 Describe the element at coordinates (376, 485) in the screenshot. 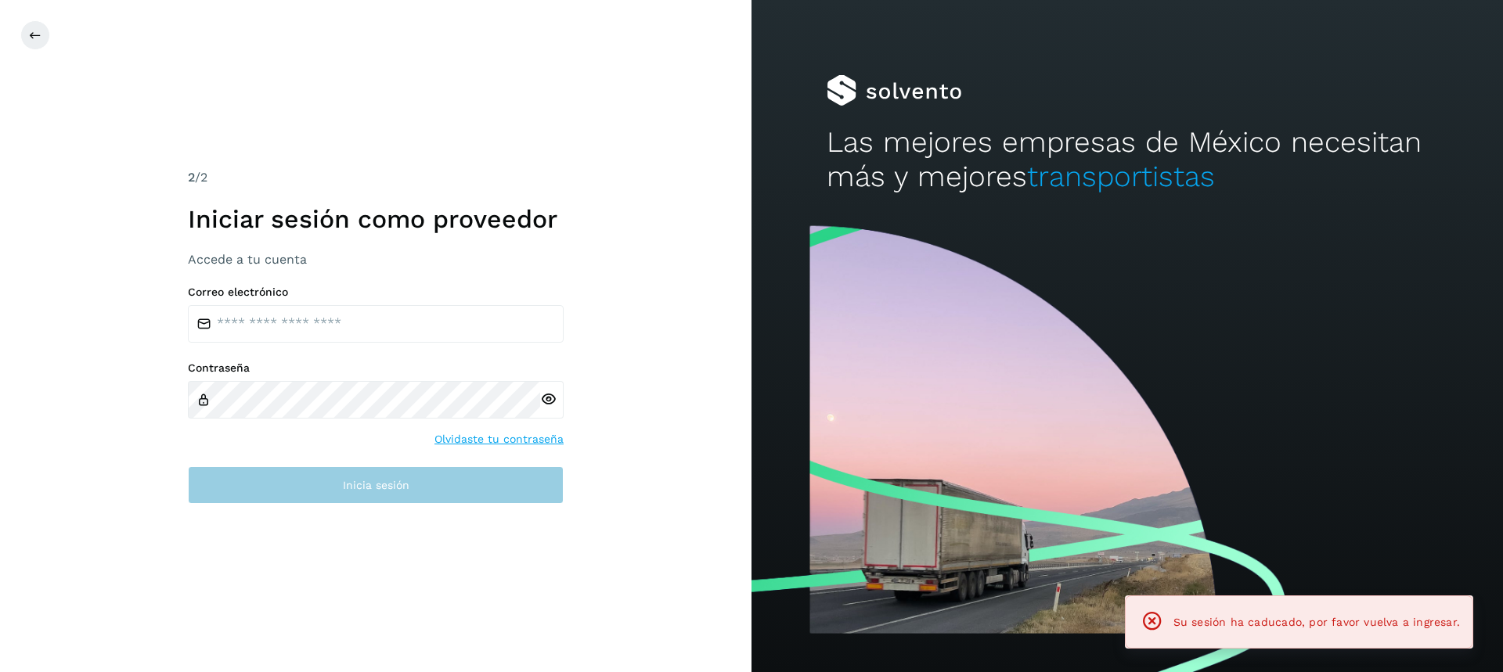

I see `button: Inicia sesión` at that location.